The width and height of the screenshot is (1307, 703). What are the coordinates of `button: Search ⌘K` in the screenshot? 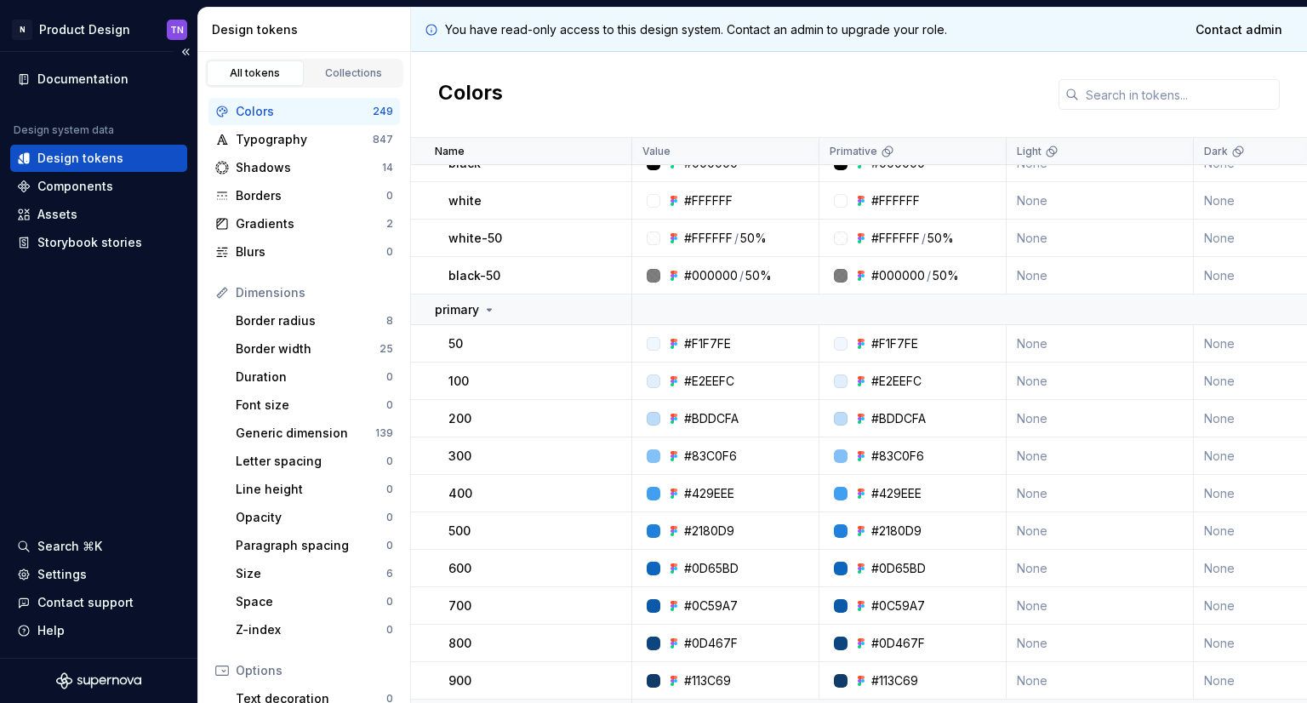 It's located at (99, 546).